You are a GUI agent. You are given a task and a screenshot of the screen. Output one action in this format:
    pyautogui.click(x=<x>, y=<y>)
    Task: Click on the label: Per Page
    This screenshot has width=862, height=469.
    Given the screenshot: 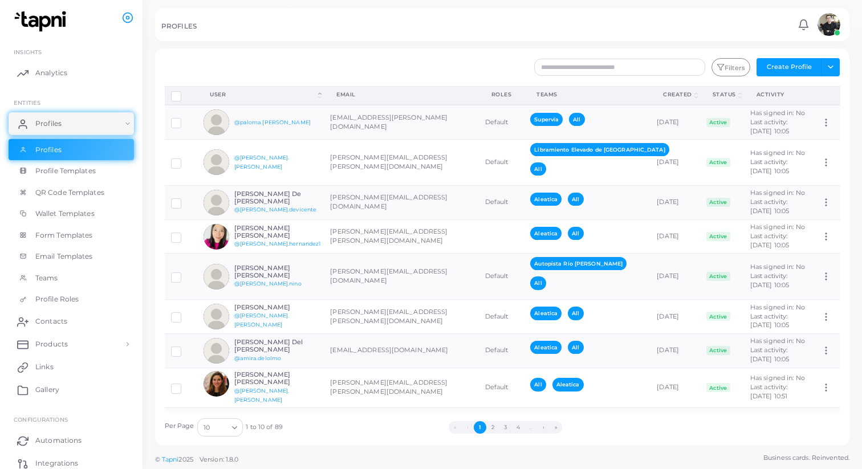 What is the action you would take?
    pyautogui.click(x=180, y=426)
    